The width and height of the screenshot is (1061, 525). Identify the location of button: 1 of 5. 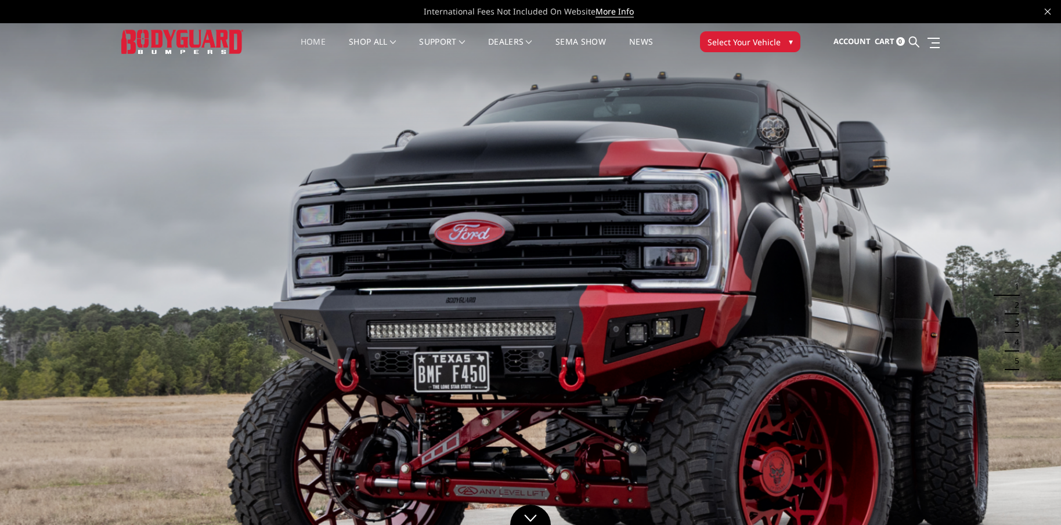
(1014, 287).